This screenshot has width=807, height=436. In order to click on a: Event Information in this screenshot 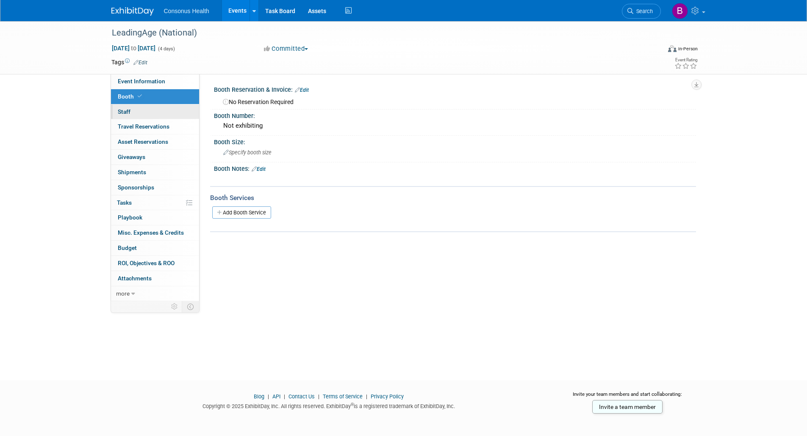, I will do `click(155, 81)`.